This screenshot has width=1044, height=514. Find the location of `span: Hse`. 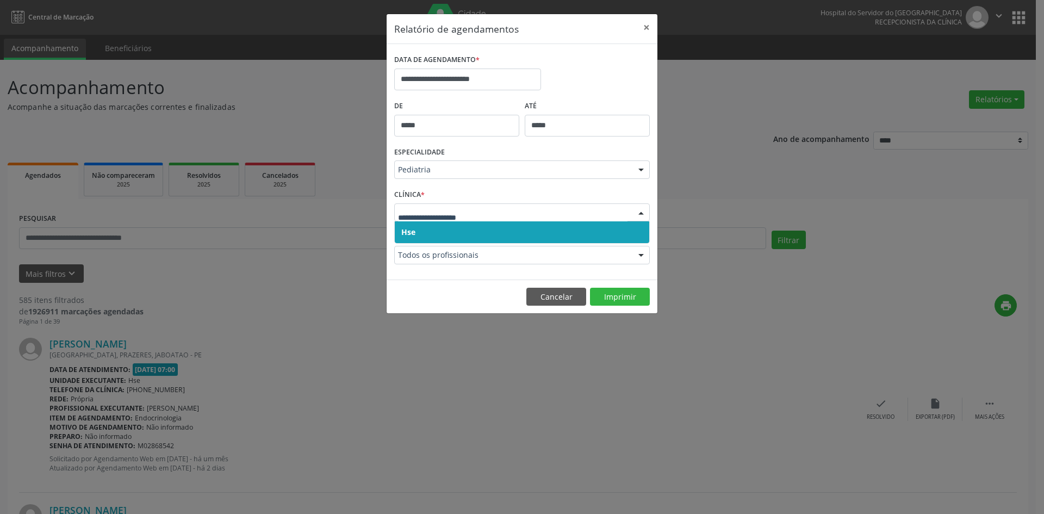

span: Hse is located at coordinates (408, 232).